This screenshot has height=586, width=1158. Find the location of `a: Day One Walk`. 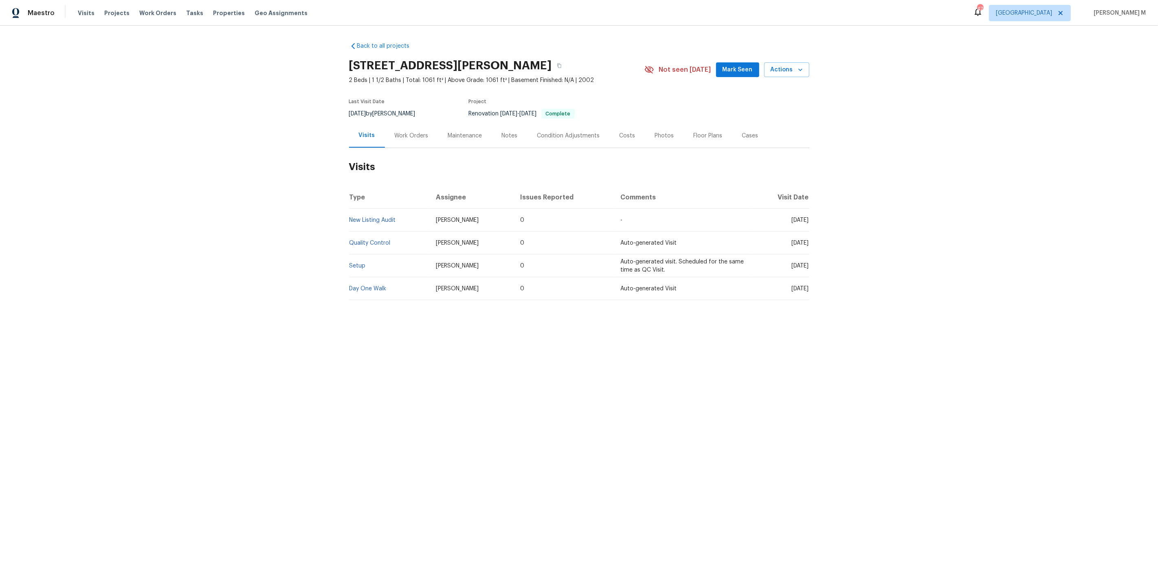

a: Day One Walk is located at coordinates (368, 288).